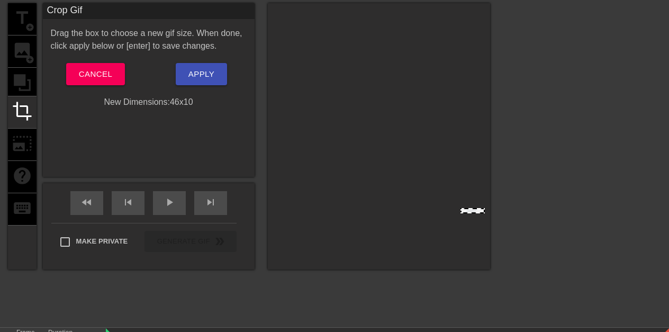  Describe the element at coordinates (149, 40) in the screenshot. I see `div: Drag the box to choose a new gif size. When done, click apply below or [enter] to save changes.` at that location.